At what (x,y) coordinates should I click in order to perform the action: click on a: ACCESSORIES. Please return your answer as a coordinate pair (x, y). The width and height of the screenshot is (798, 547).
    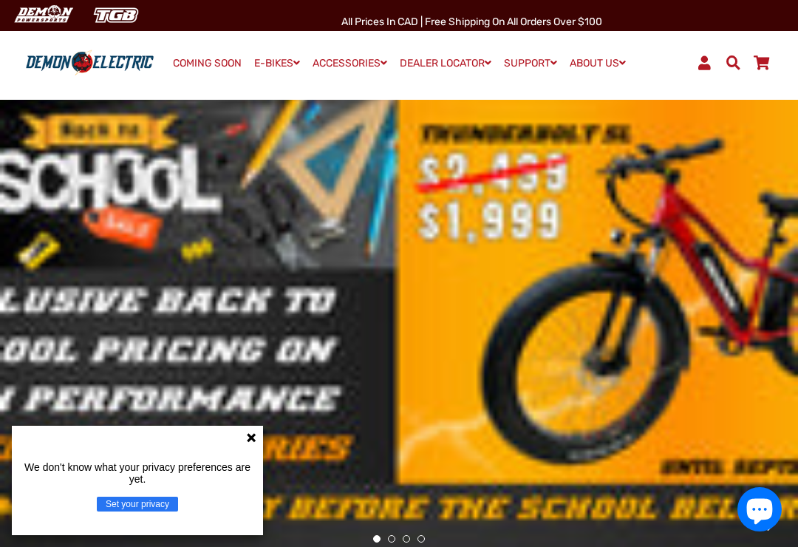
    Looking at the image, I should click on (350, 63).